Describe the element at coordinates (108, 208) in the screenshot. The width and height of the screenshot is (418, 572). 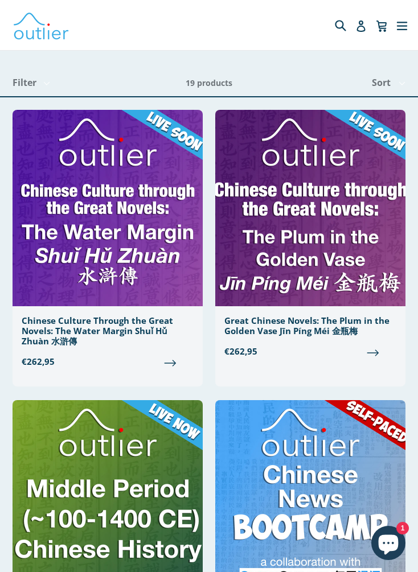
I see `img: Chinese Culture Through the Great Novels: The Water Margin Shuǐ Hǔ Zhuàn 水滸傳` at that location.